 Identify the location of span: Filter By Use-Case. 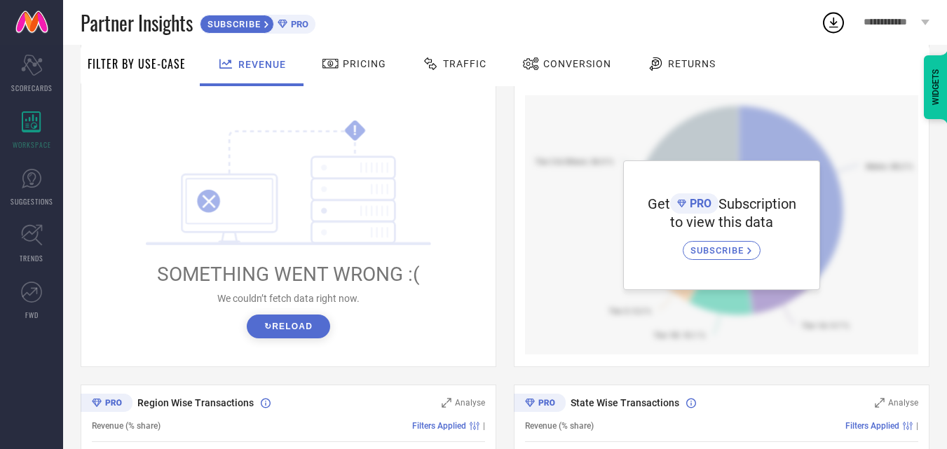
(137, 64).